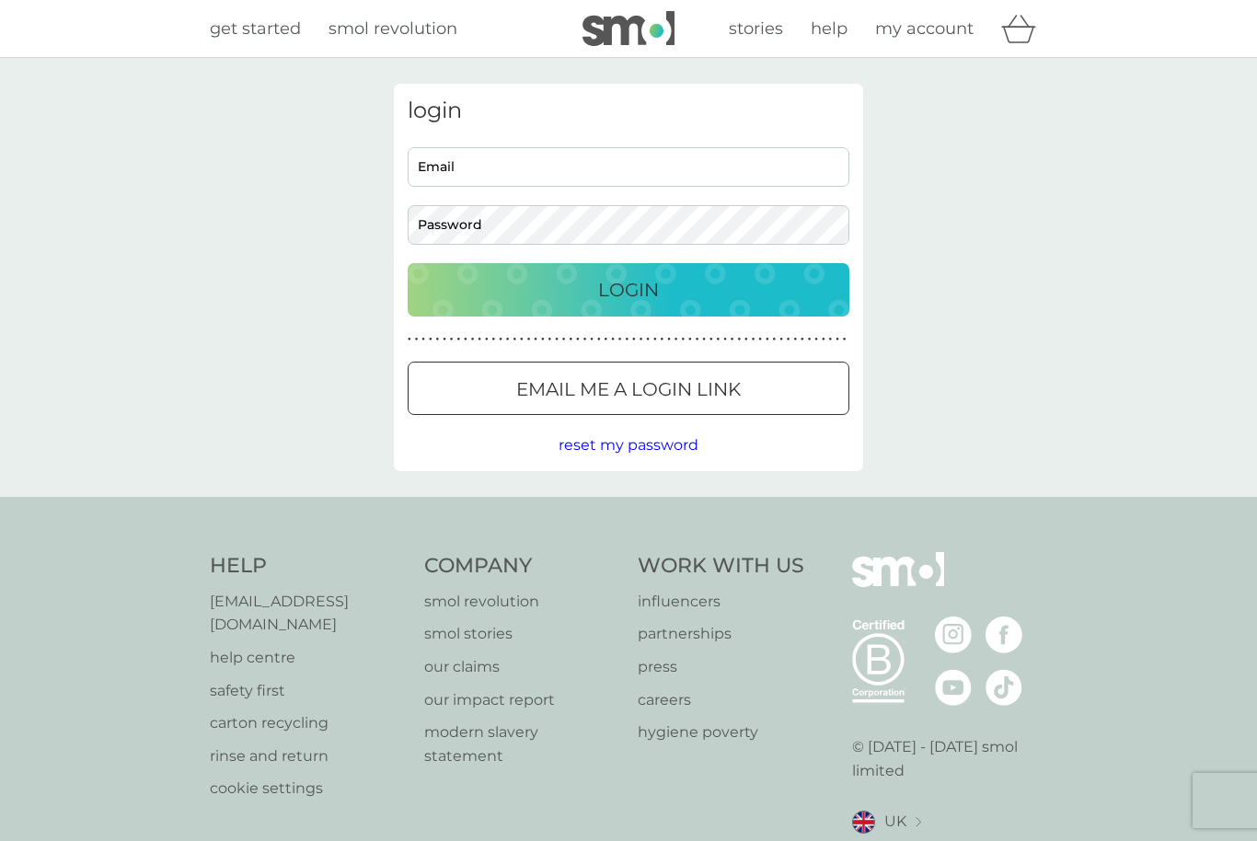 This screenshot has width=1257, height=841. Describe the element at coordinates (628, 388) in the screenshot. I see `button: Email me a login link` at that location.